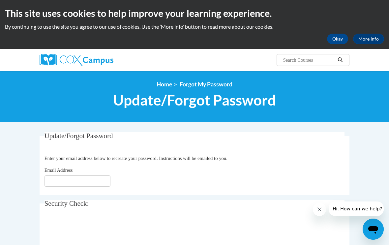  I want to click on span: Email Address, so click(59, 170).